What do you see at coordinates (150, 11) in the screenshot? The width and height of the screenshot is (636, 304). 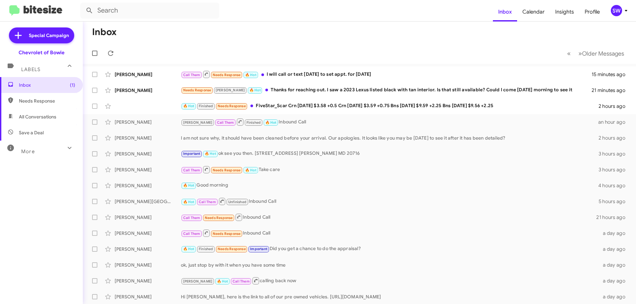 I see `input: Search` at bounding box center [150, 11].